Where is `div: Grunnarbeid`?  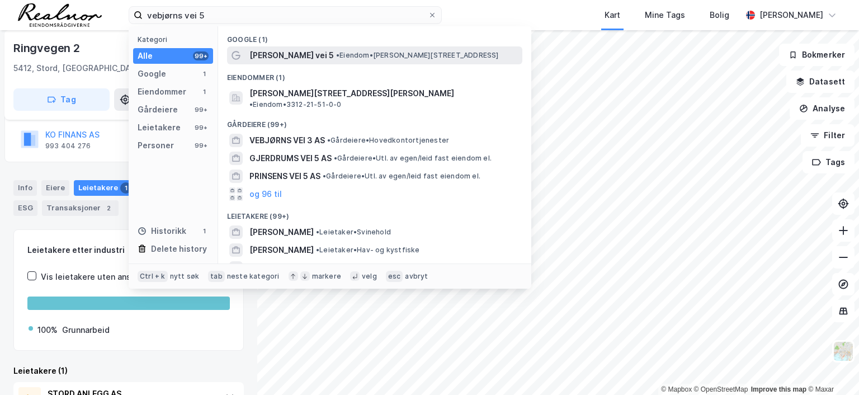
div: Grunnarbeid is located at coordinates (86, 330).